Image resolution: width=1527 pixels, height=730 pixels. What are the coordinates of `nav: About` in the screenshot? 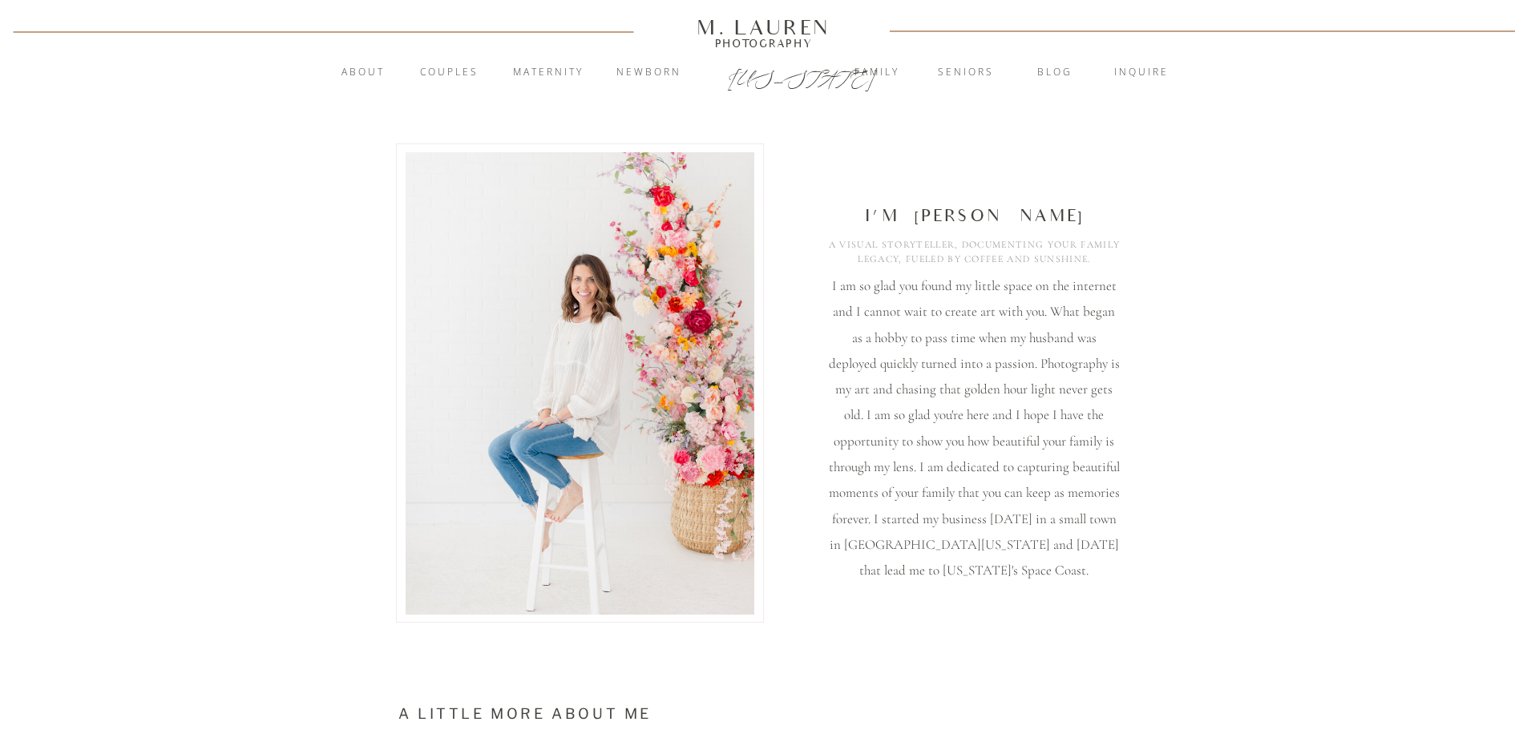 It's located at (363, 73).